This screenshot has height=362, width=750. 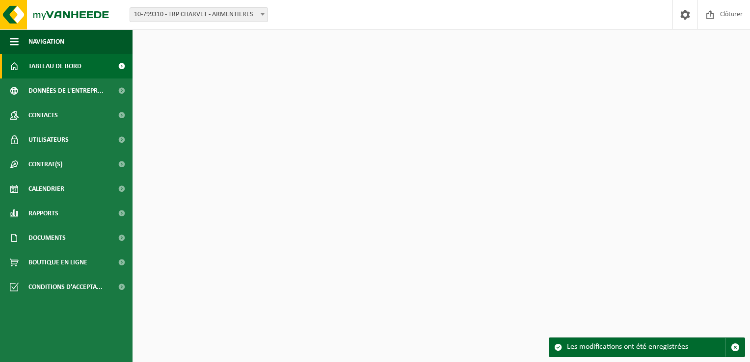 What do you see at coordinates (55, 66) in the screenshot?
I see `span: Tableau de bord` at bounding box center [55, 66].